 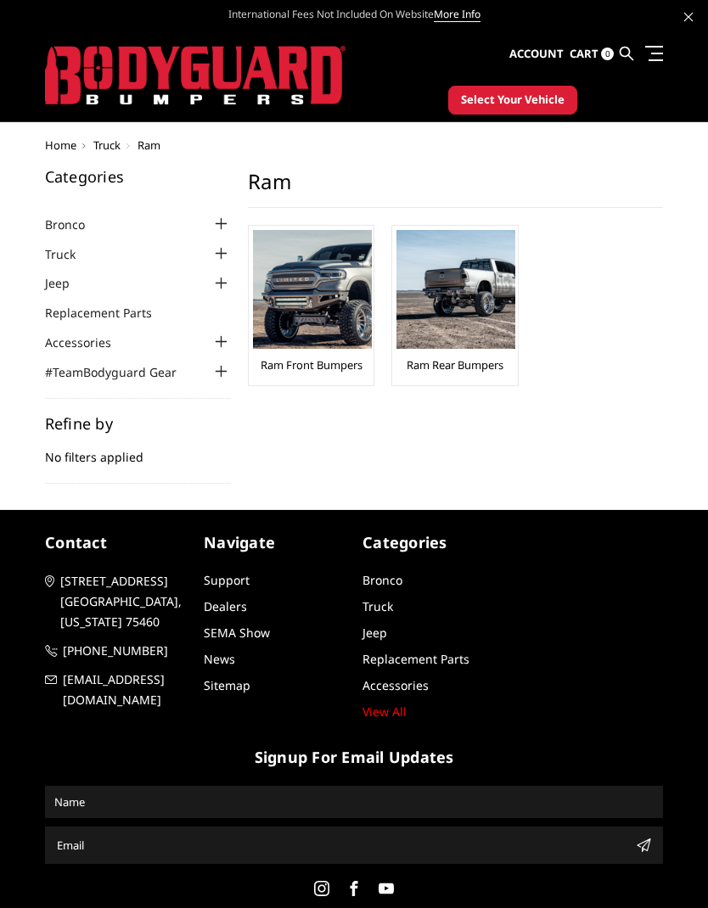 What do you see at coordinates (121, 372) in the screenshot?
I see `a: #TeamBodyguard Gear` at bounding box center [121, 372].